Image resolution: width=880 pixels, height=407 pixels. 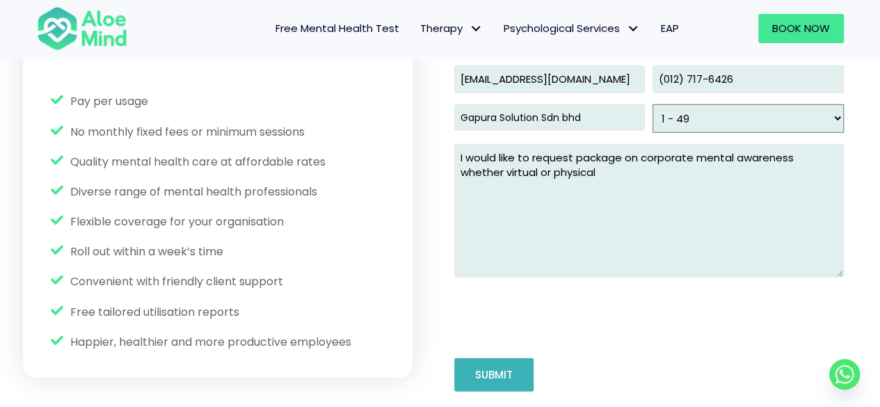 What do you see at coordinates (109, 101) in the screenshot?
I see `span: Pay per usage` at bounding box center [109, 101].